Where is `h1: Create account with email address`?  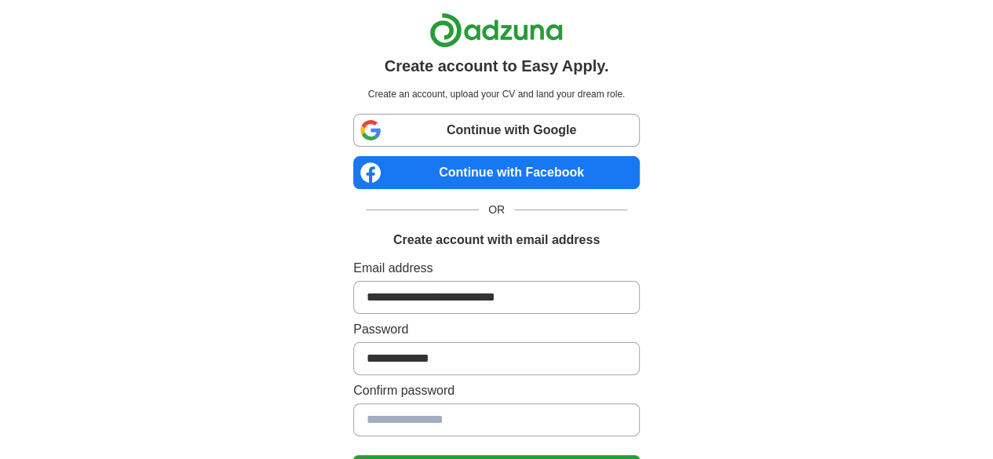
h1: Create account with email address is located at coordinates (496, 240).